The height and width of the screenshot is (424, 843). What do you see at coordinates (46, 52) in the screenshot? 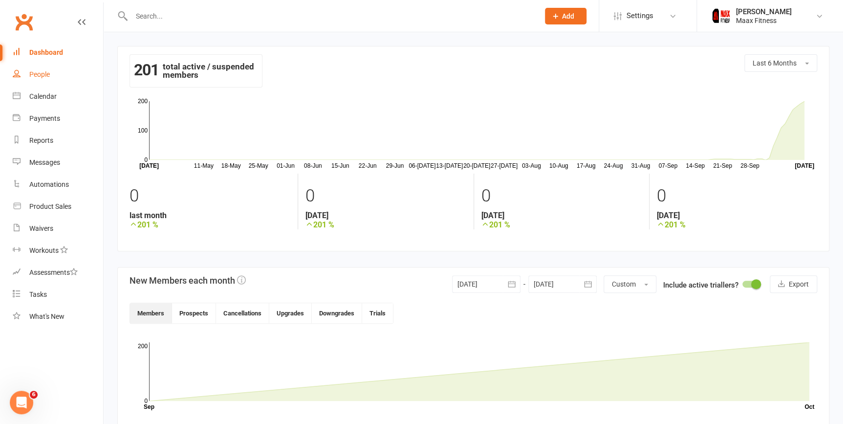
I see `div: Dashboard` at bounding box center [46, 52].